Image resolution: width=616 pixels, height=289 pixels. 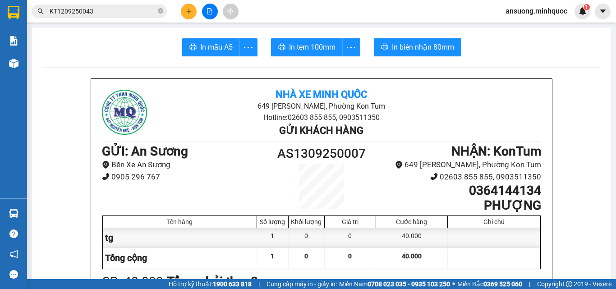 I want to click on span: message, so click(x=14, y=274).